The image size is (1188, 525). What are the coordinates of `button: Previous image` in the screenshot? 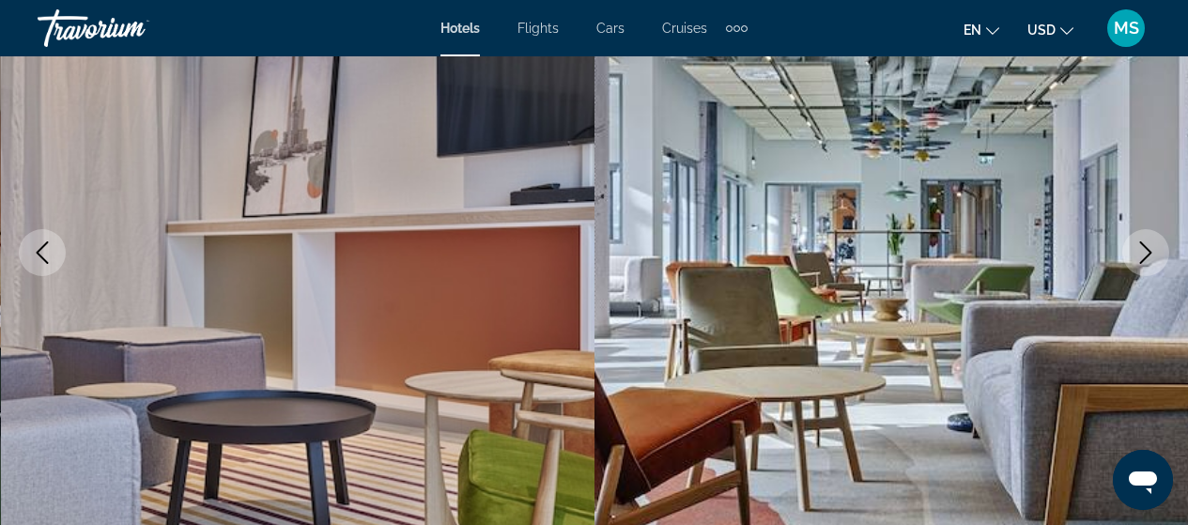 It's located at (42, 253).